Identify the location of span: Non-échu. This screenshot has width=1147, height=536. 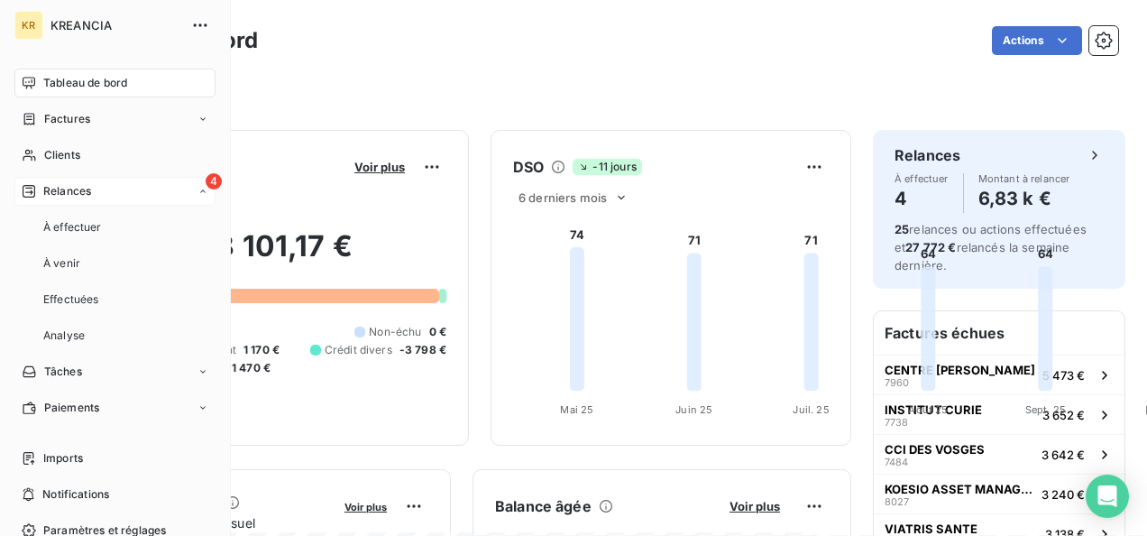
(395, 332).